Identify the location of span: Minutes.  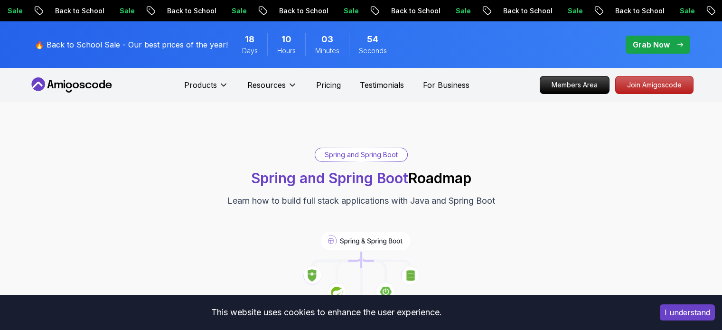
(327, 51).